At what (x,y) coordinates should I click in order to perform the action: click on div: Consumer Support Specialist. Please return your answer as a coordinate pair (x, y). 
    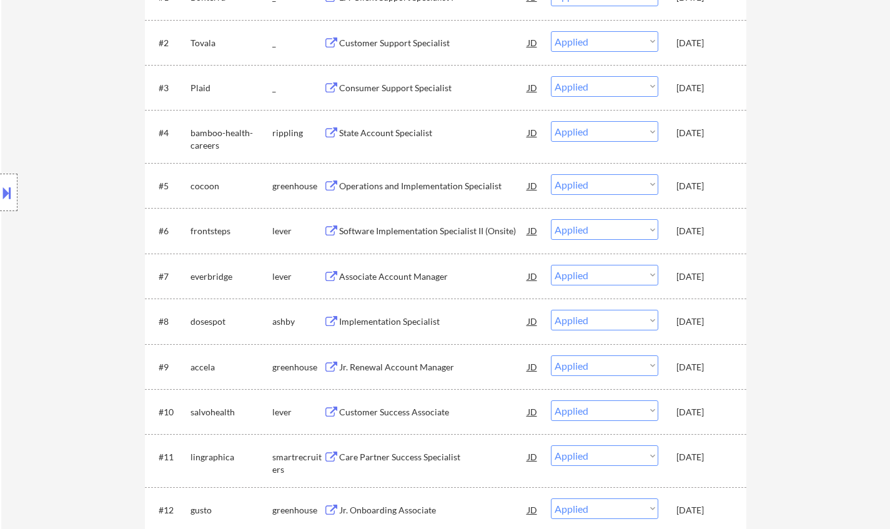
    Looking at the image, I should click on (433, 88).